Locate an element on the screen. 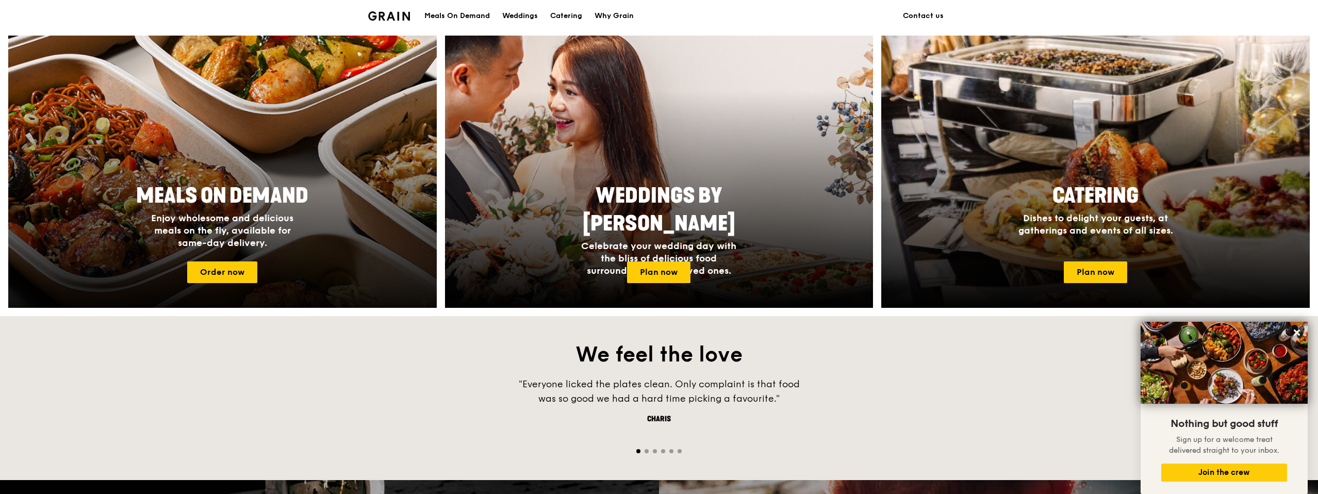  span: Go to slide 6 is located at coordinates (680, 451).